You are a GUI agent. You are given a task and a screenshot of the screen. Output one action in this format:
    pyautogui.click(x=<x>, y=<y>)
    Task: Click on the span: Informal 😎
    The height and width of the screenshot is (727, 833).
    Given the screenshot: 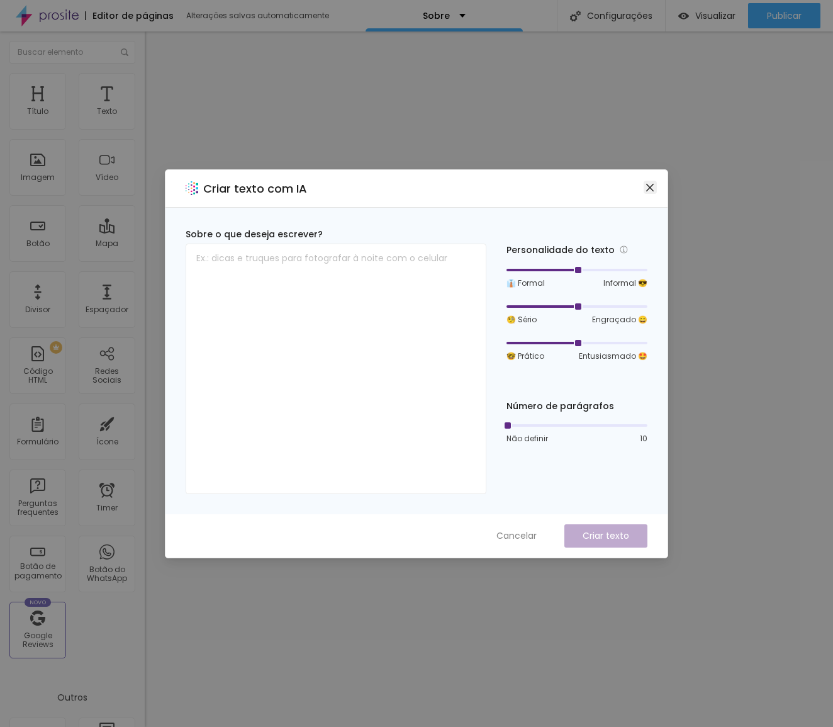 What is the action you would take?
    pyautogui.click(x=625, y=283)
    